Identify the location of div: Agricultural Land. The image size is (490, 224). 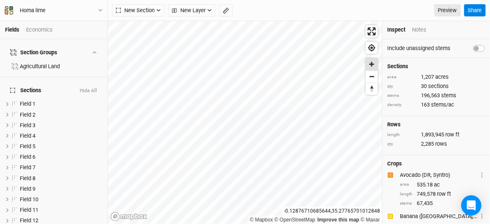
(61, 67).